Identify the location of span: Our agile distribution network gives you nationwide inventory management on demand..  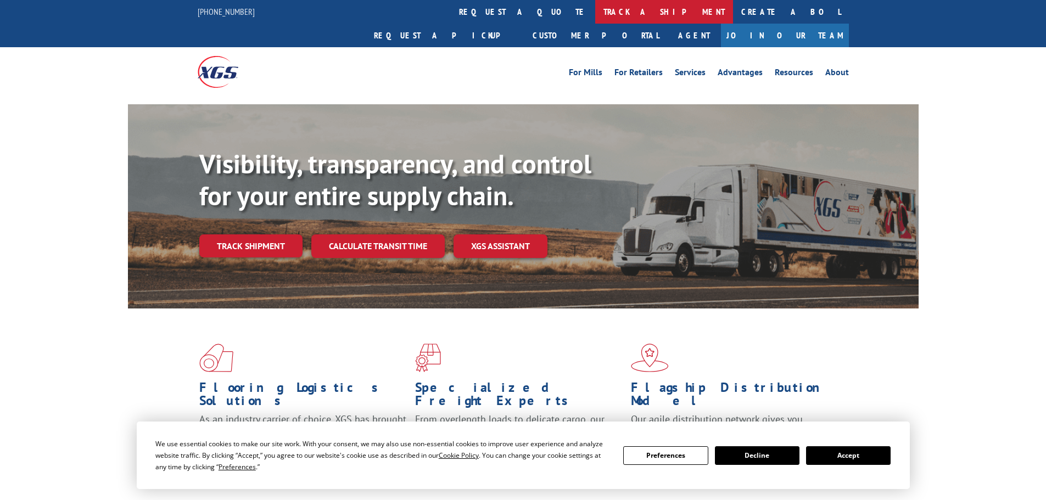
(732, 426).